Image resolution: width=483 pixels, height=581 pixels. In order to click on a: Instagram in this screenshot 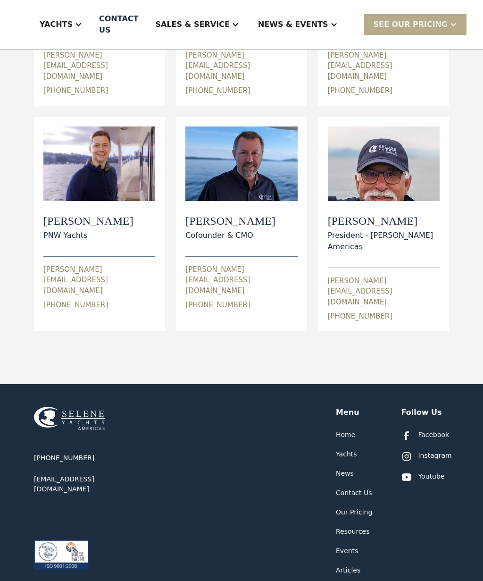, I will do `click(425, 456)`.